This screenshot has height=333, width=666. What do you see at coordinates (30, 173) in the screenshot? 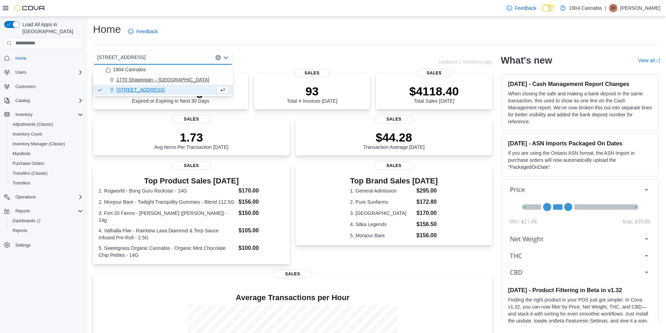
I see `a: Transfers (Classic)` at bounding box center [30, 173].